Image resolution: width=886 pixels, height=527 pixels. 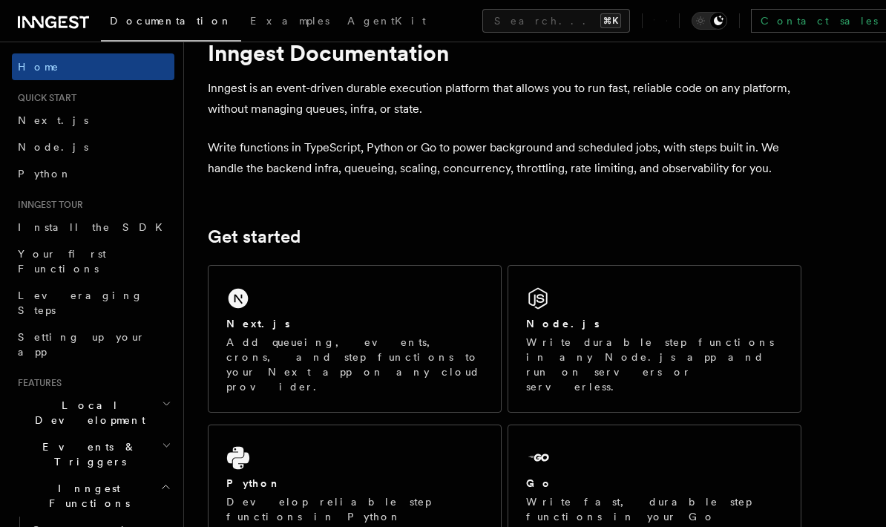 What do you see at coordinates (45, 174) in the screenshot?
I see `span: Python` at bounding box center [45, 174].